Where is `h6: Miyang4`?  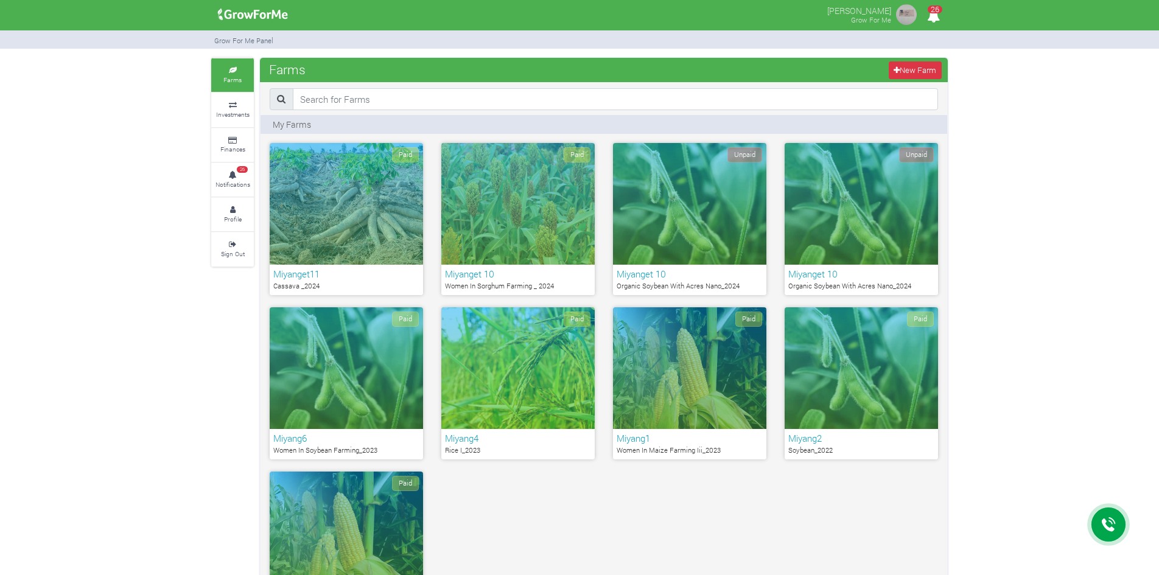
h6: Miyang4 is located at coordinates (518, 438).